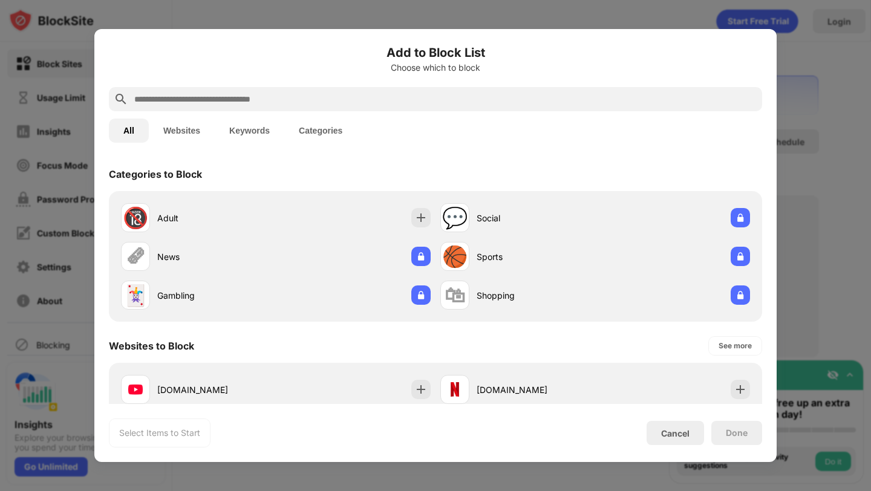 This screenshot has width=871, height=491. I want to click on div: Select Items to Start, so click(160, 433).